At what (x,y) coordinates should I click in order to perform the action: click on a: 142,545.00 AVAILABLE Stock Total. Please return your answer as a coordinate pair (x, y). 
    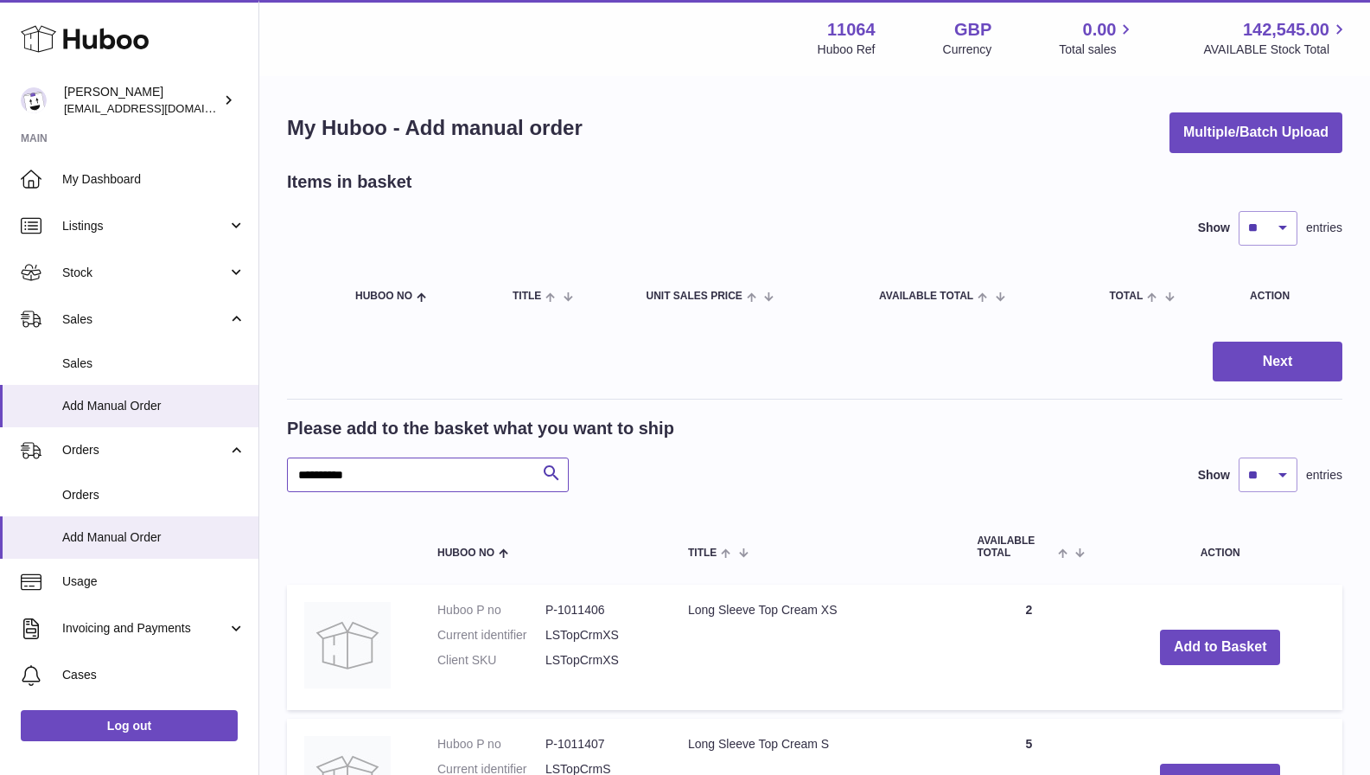
    Looking at the image, I should click on (1276, 38).